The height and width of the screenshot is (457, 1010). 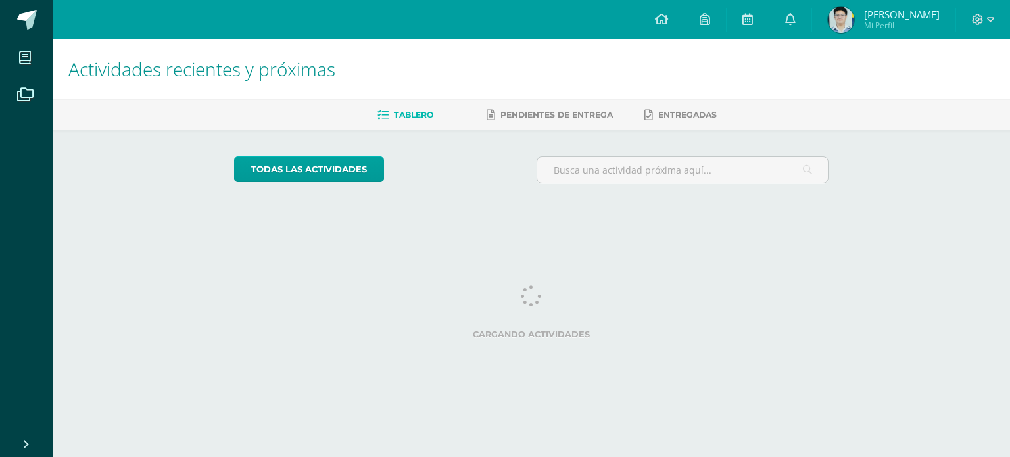 What do you see at coordinates (414, 114) in the screenshot?
I see `span: Tablero` at bounding box center [414, 114].